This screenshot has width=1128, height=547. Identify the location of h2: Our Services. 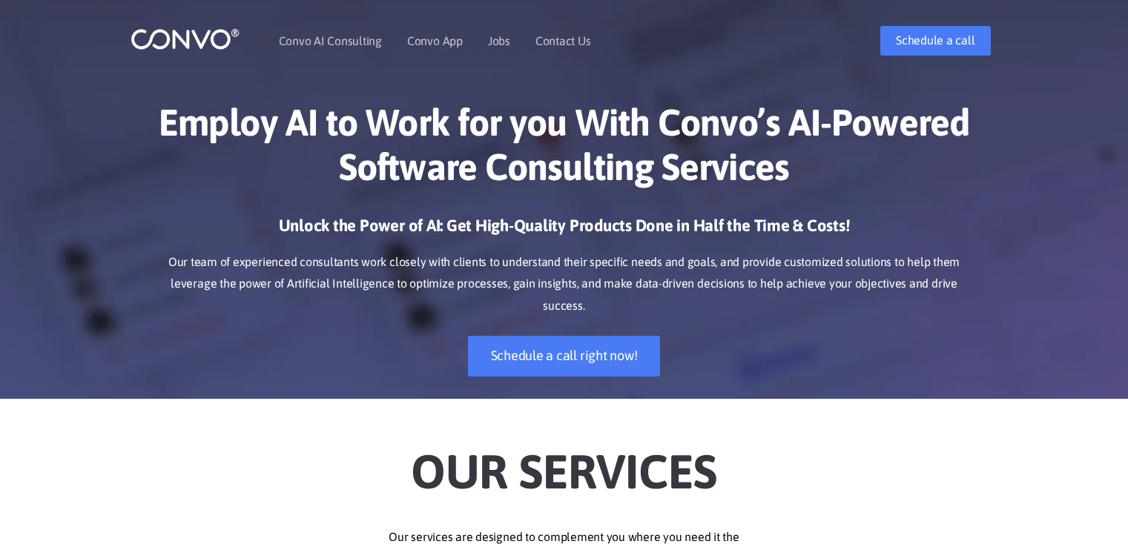
(564, 463).